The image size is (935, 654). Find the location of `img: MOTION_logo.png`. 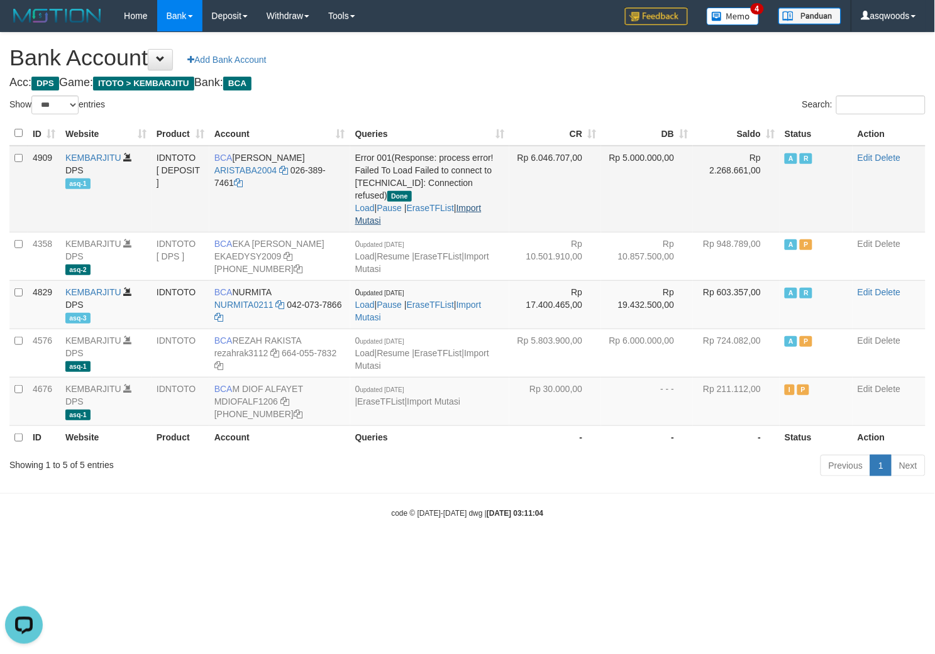

img: MOTION_logo.png is located at coordinates (57, 16).